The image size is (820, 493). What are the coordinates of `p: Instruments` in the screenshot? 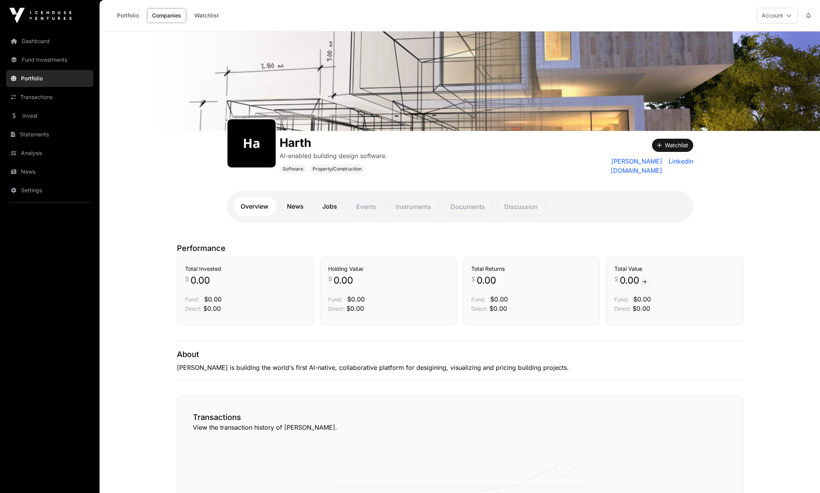 It's located at (413, 207).